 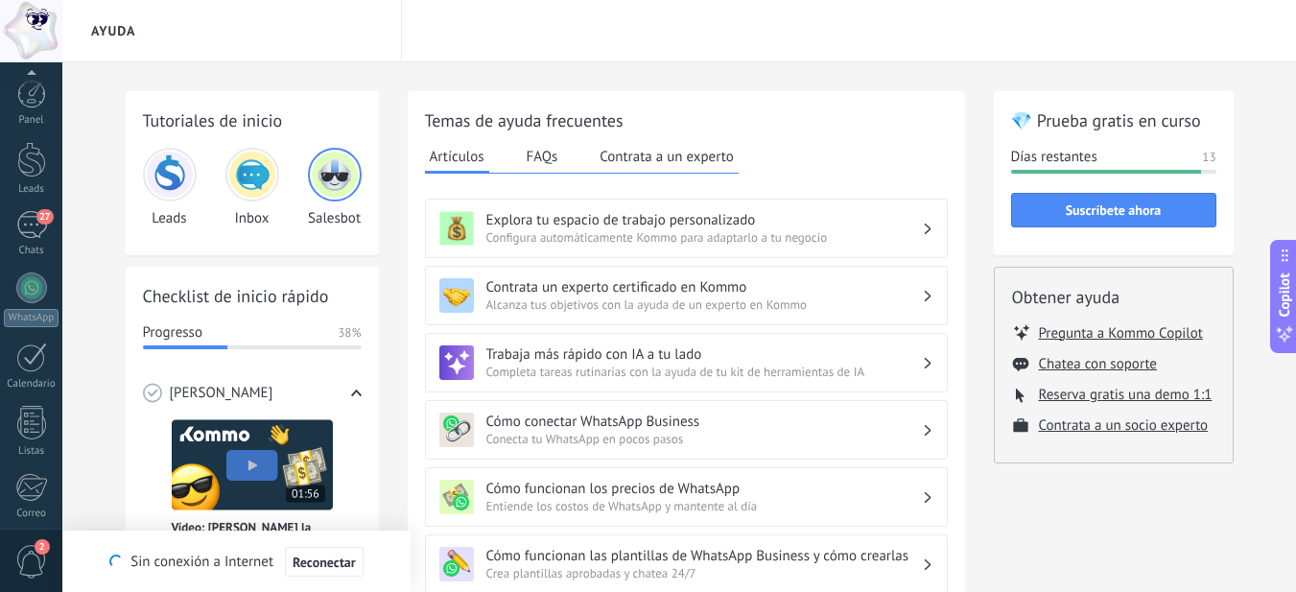 I want to click on span: Conecta tu WhatsApp en pocos pasos, so click(x=704, y=438).